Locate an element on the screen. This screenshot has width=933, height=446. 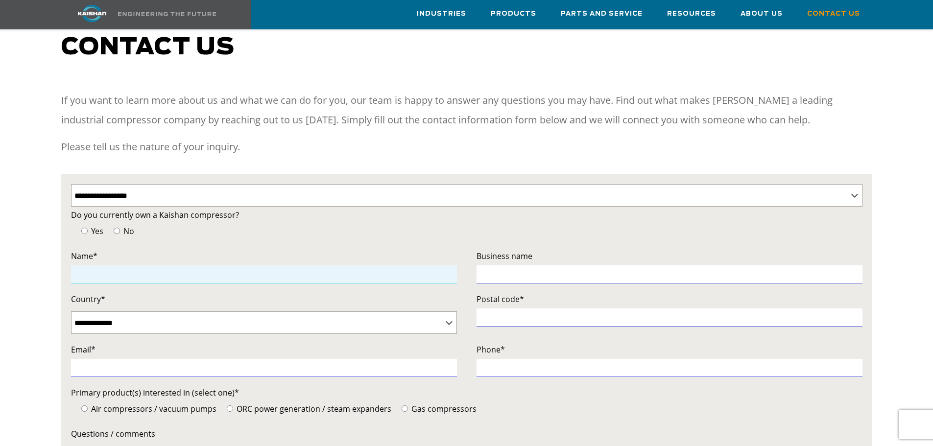
a: Industries is located at coordinates (441, 14).